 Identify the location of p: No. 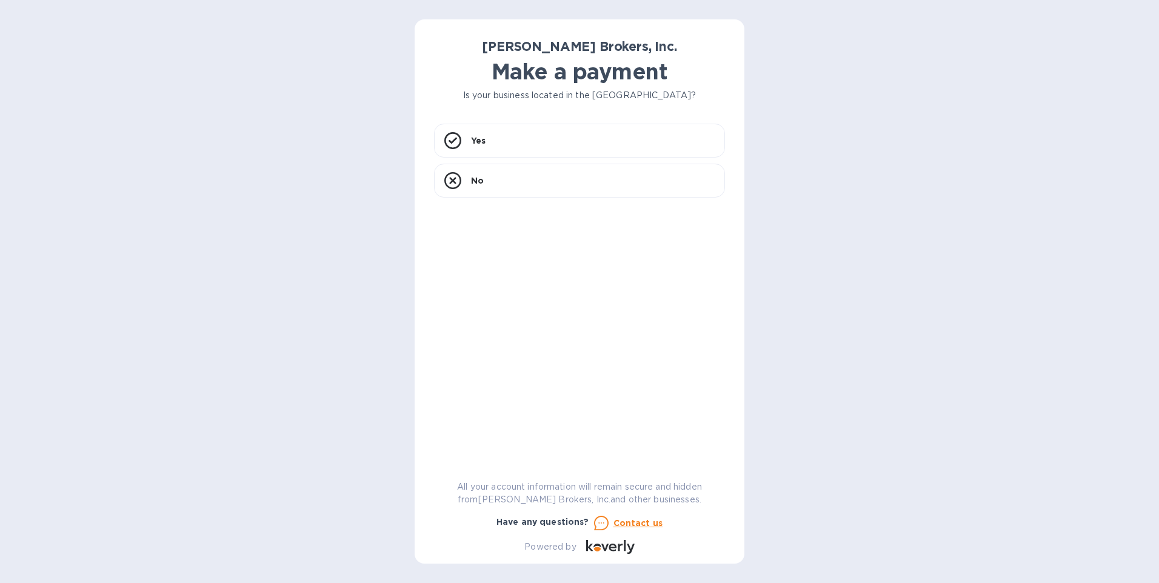
(477, 181).